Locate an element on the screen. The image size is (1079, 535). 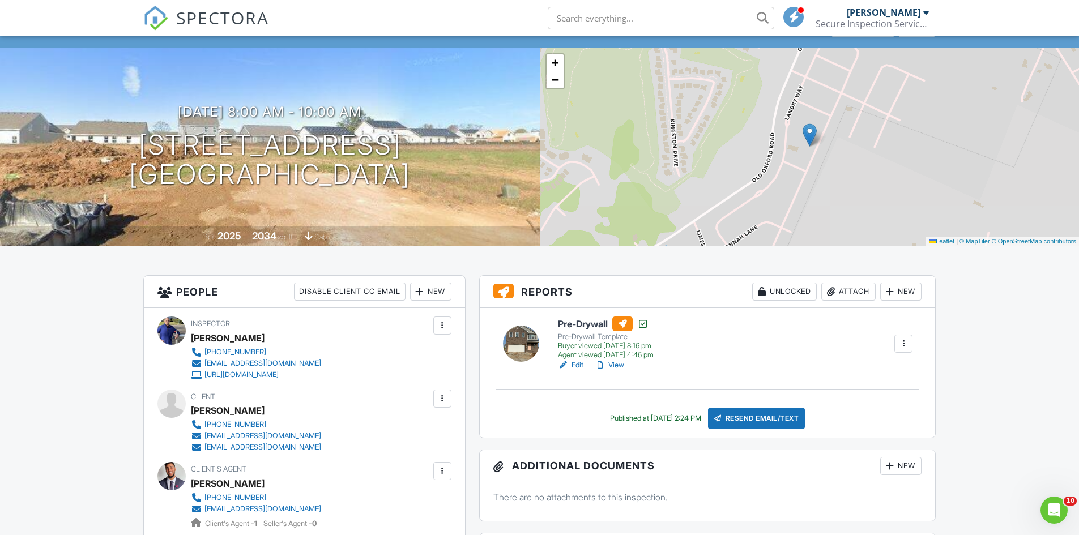
a: SPECTORA is located at coordinates (206, 27).